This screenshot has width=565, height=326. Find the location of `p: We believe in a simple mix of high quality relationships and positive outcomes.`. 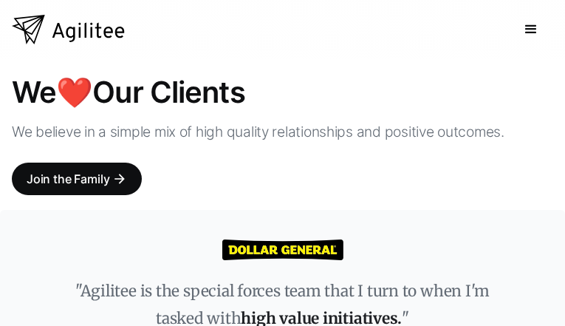

p: We believe in a simple mix of high quality relationships and positive outcomes. is located at coordinates (282, 132).